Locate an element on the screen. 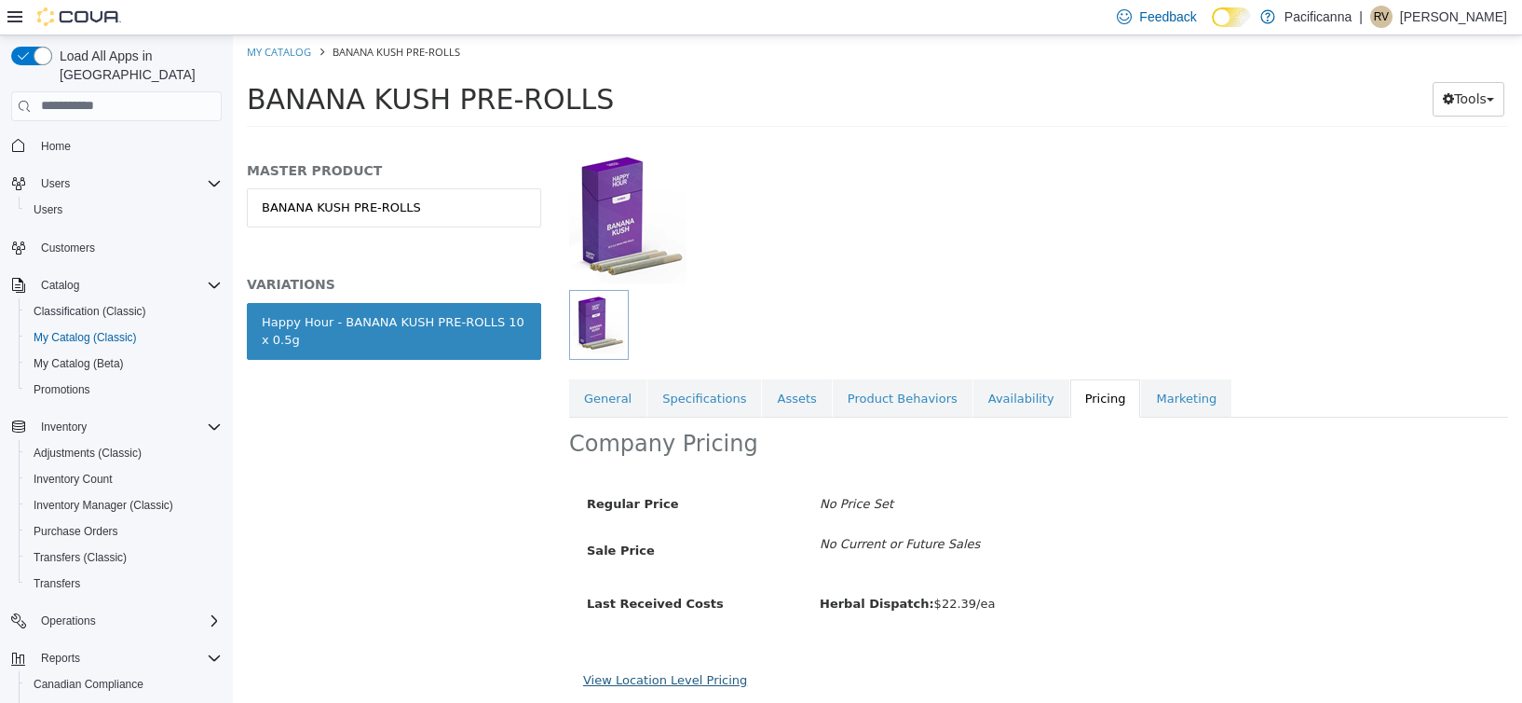 This screenshot has height=703, width=1522. button: Promotions is located at coordinates (124, 389).